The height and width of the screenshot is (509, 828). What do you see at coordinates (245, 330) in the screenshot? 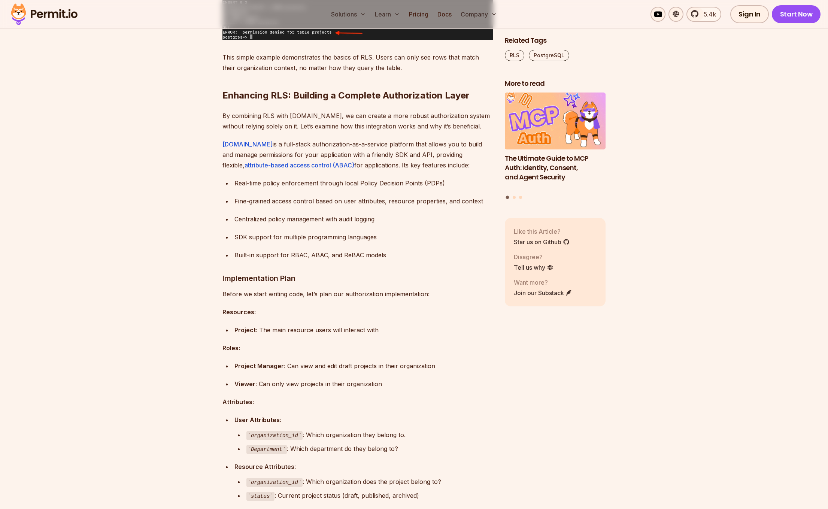
I see `strong: Project` at bounding box center [245, 330].